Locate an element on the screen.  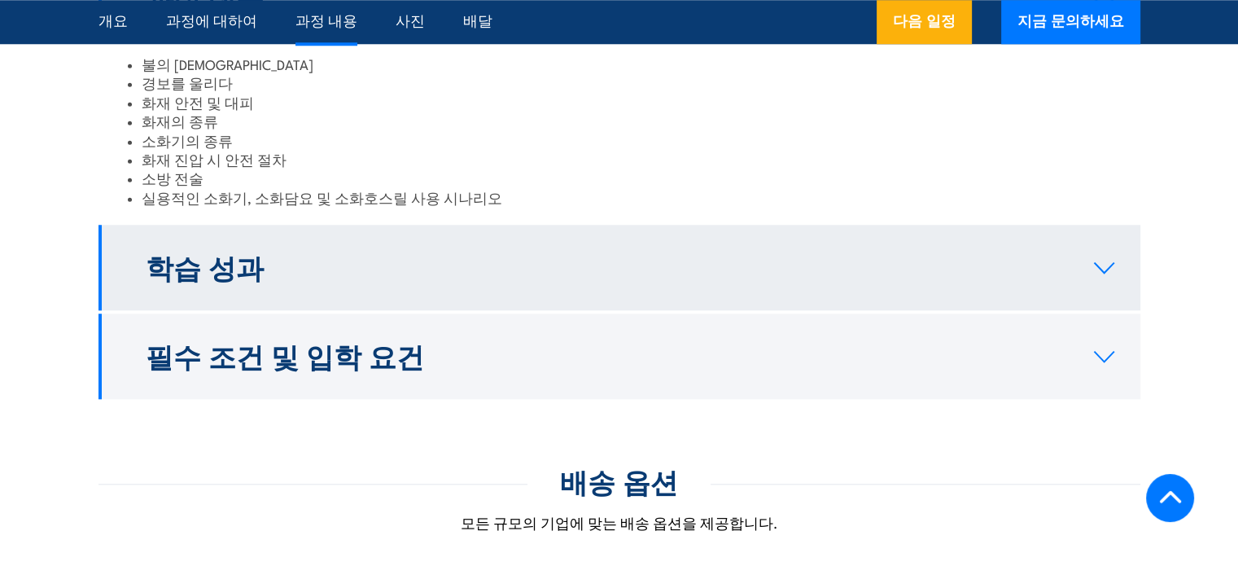
font: 화재의 종류 is located at coordinates (180, 121).